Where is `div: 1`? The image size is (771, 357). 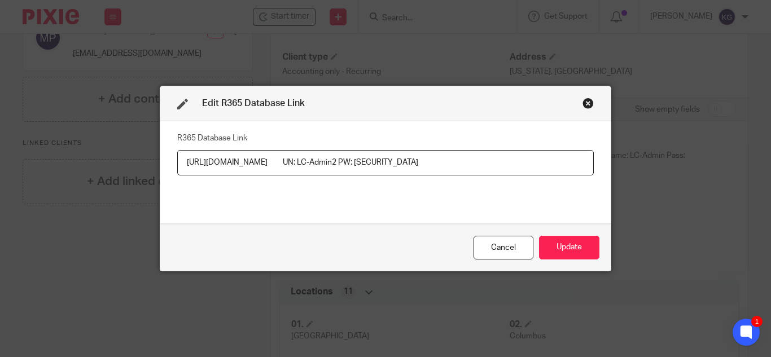 div: 1 is located at coordinates (757, 322).